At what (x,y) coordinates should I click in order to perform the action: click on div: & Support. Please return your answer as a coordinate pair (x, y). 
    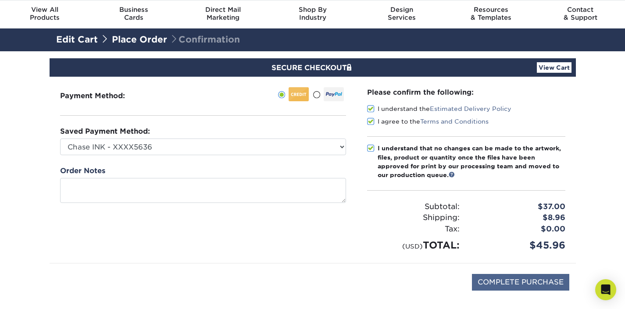
    Looking at the image, I should click on (580, 14).